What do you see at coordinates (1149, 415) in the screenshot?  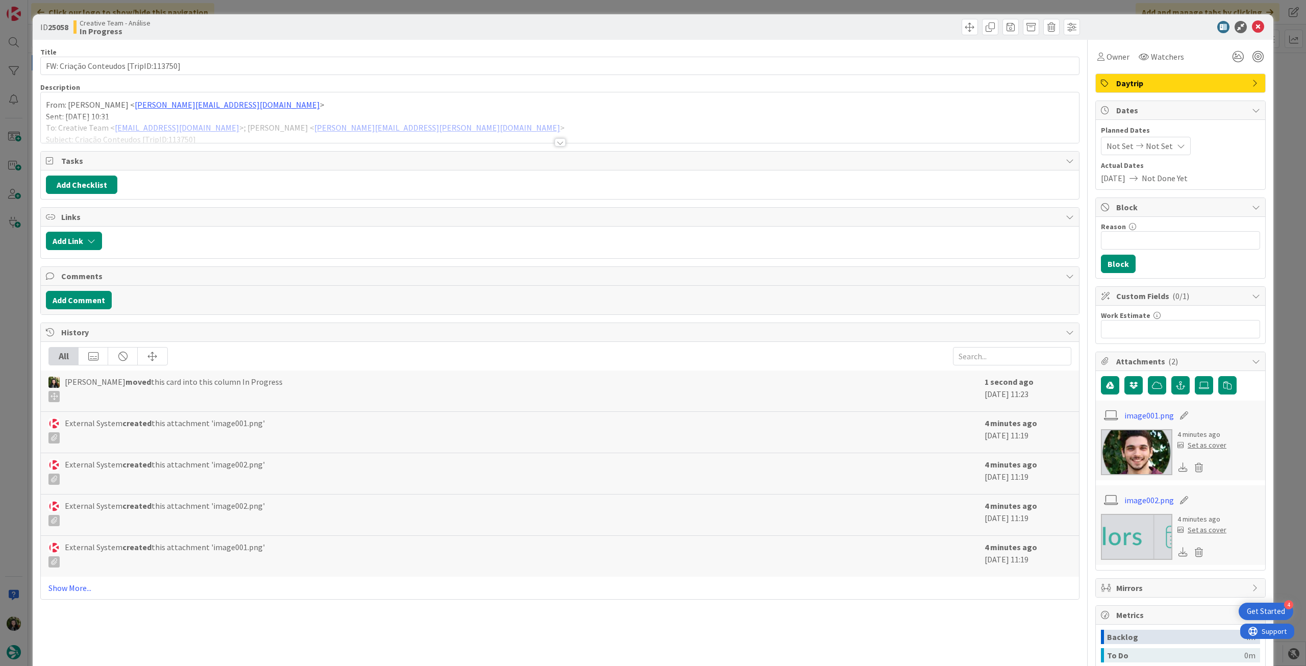 I see `a: image001.png` at bounding box center [1149, 415].